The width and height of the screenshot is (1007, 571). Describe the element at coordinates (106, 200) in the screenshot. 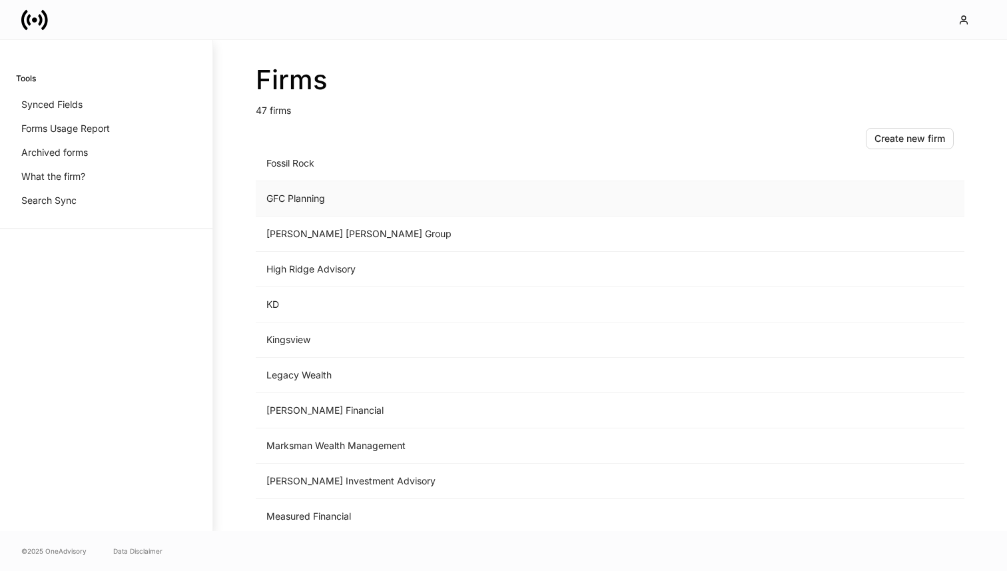

I see `a: Search Sync` at that location.